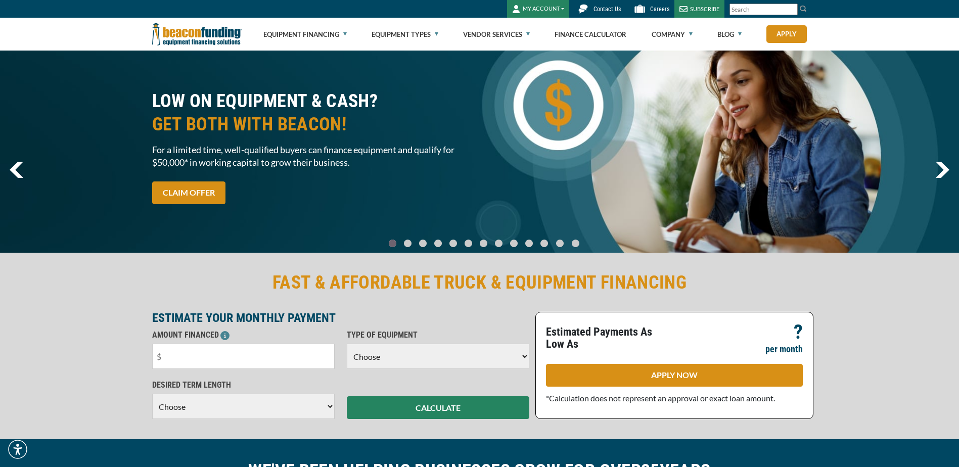 This screenshot has height=467, width=959. Describe the element at coordinates (313, 124) in the screenshot. I see `span: GET BOTH WITH BEACON!` at that location.